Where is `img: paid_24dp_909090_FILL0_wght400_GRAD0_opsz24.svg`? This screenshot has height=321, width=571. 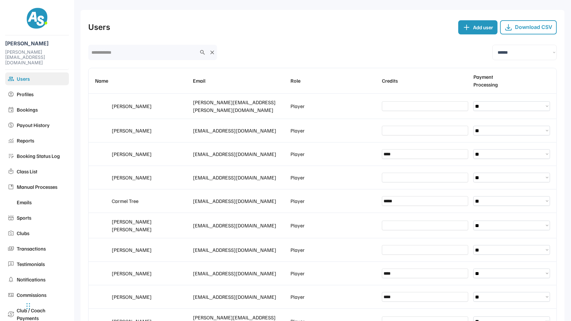 img: paid_24dp_909090_FILL0_wght400_GRAD0_opsz24.svg is located at coordinates (11, 125).